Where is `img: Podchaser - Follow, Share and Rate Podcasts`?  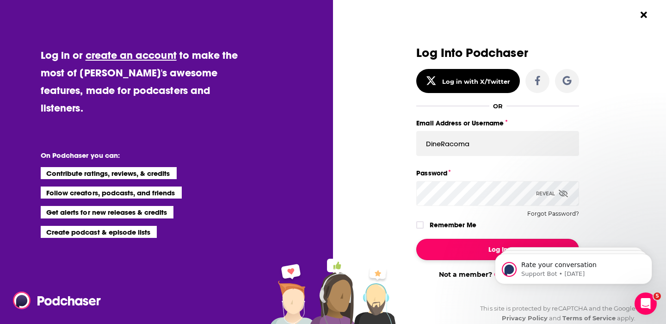
img: Podchaser - Follow, Share and Rate Podcasts is located at coordinates (57, 300).